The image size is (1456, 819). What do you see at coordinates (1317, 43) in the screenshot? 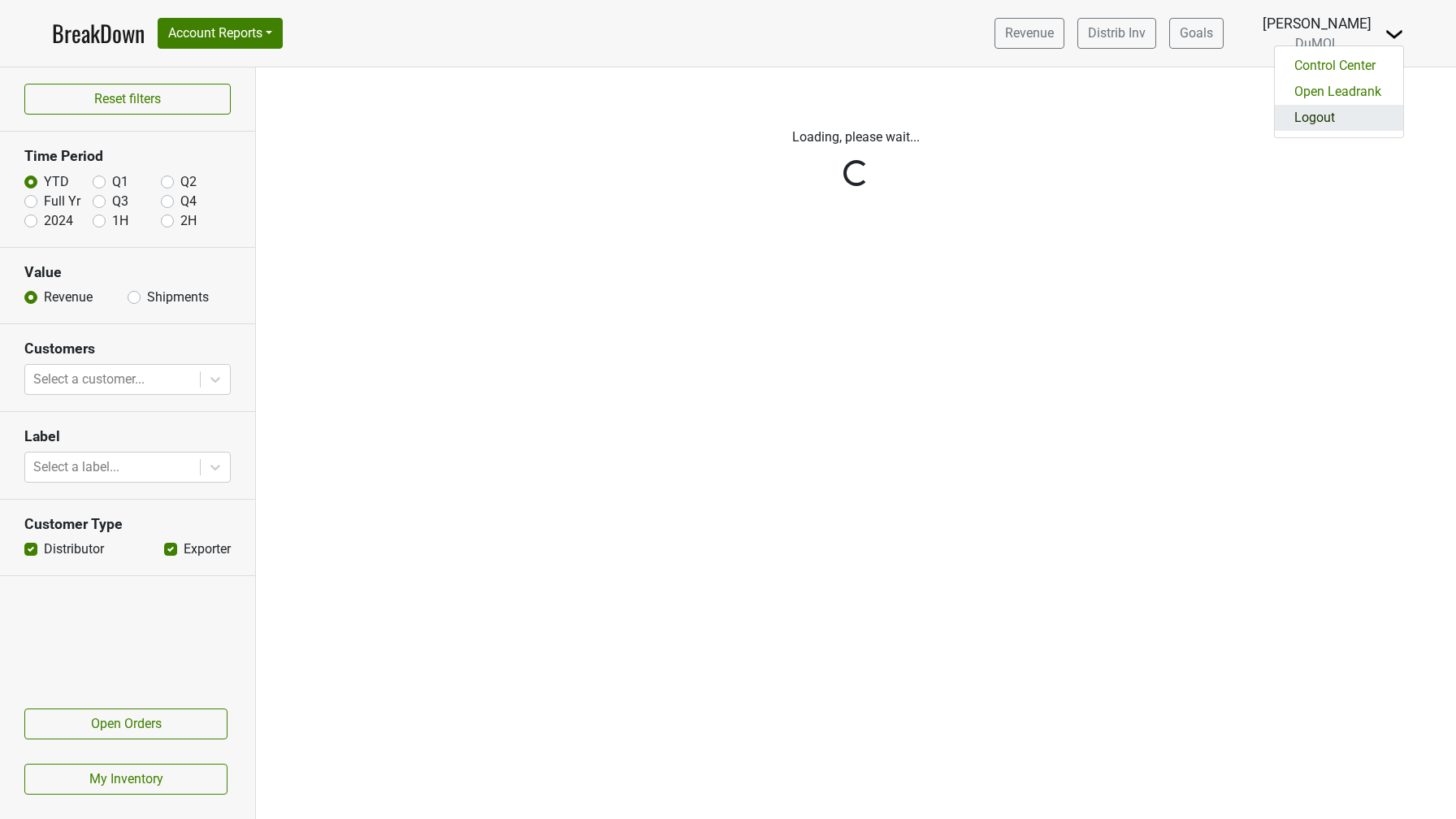
I see `span: DuMOL` at bounding box center [1317, 43].